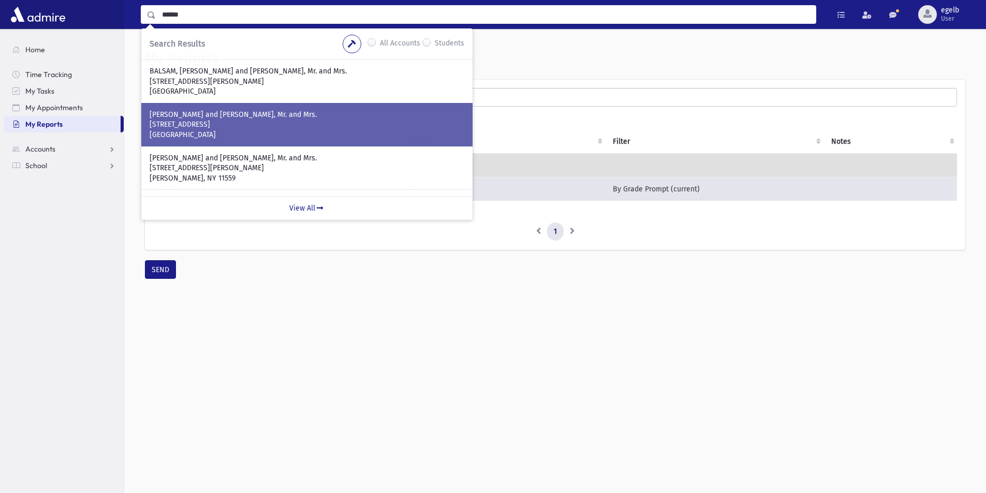  Describe the element at coordinates (555, 124) in the screenshot. I see `div: Showing 1 to 1 of 1 entries (filtered from 40 total entries)` at that location.